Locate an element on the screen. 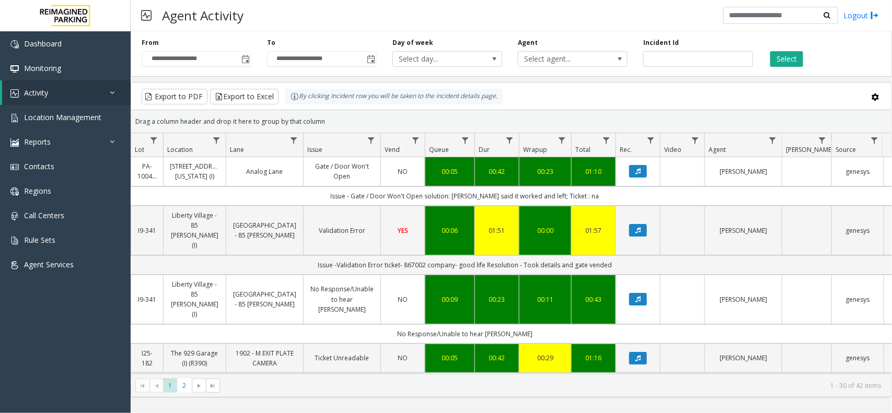  div: 01:51 is located at coordinates (497, 230).